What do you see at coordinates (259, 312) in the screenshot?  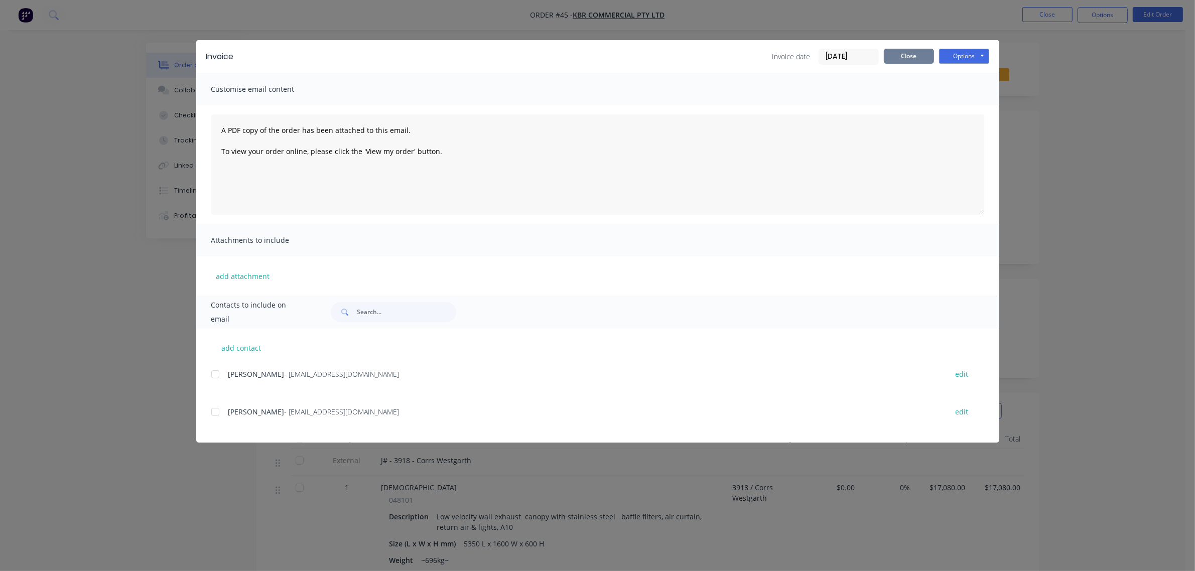 I see `span: Contacts to include on email` at bounding box center [259, 312].